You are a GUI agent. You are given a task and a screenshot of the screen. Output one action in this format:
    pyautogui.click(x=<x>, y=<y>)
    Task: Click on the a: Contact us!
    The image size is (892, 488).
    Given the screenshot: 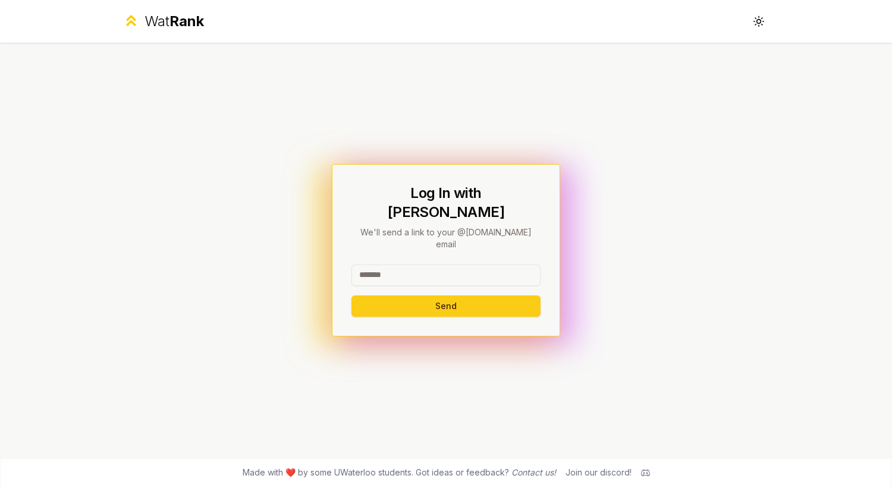 What is the action you would take?
    pyautogui.click(x=533, y=472)
    